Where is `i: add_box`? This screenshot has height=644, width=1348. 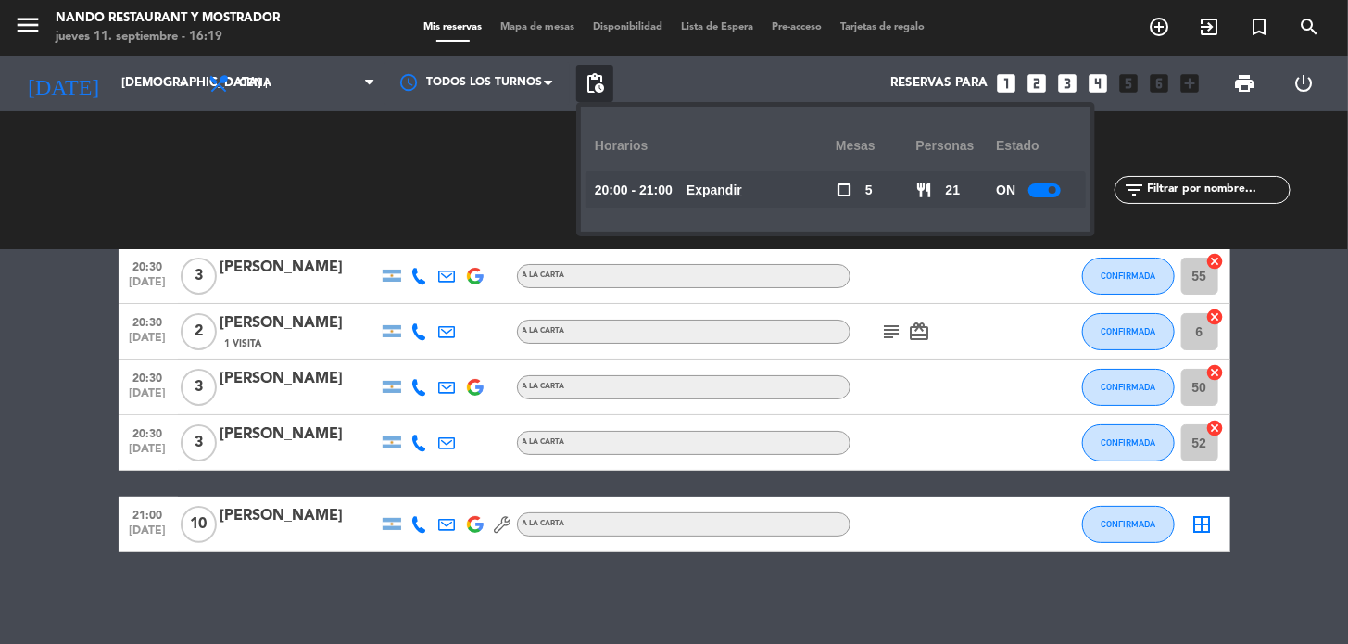 i: add_box is located at coordinates (1191, 83).